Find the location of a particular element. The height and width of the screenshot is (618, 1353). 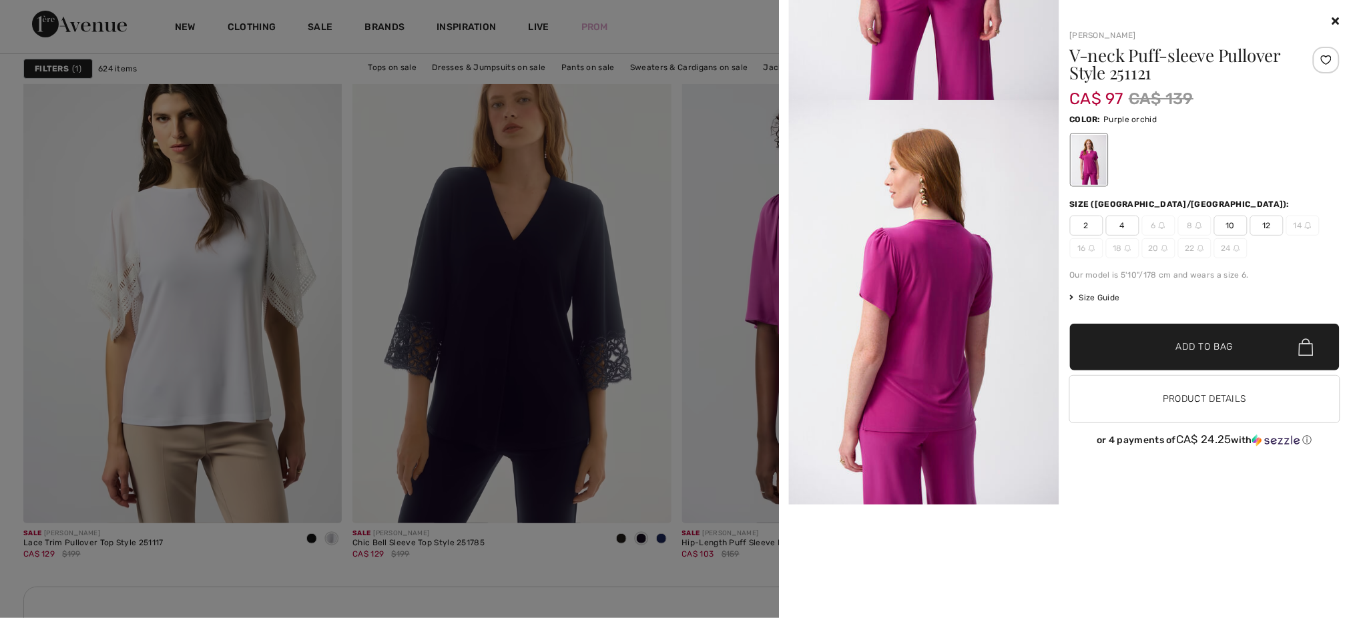

span: CA$ 24.25 is located at coordinates (1204, 439).